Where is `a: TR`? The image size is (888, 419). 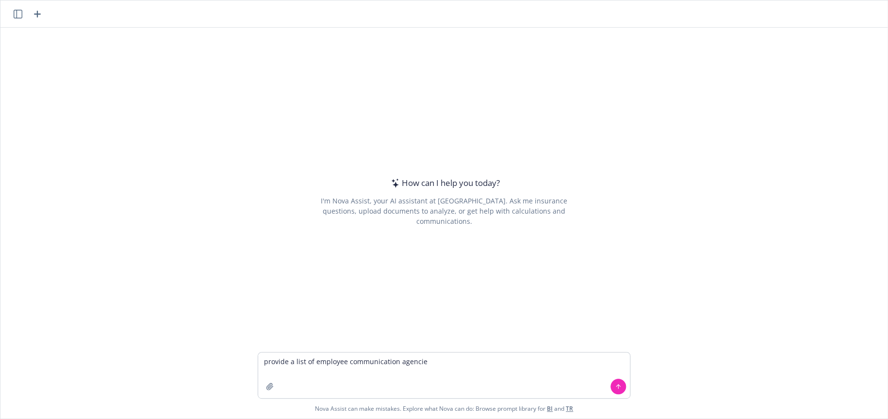
a: TR is located at coordinates (569, 408).